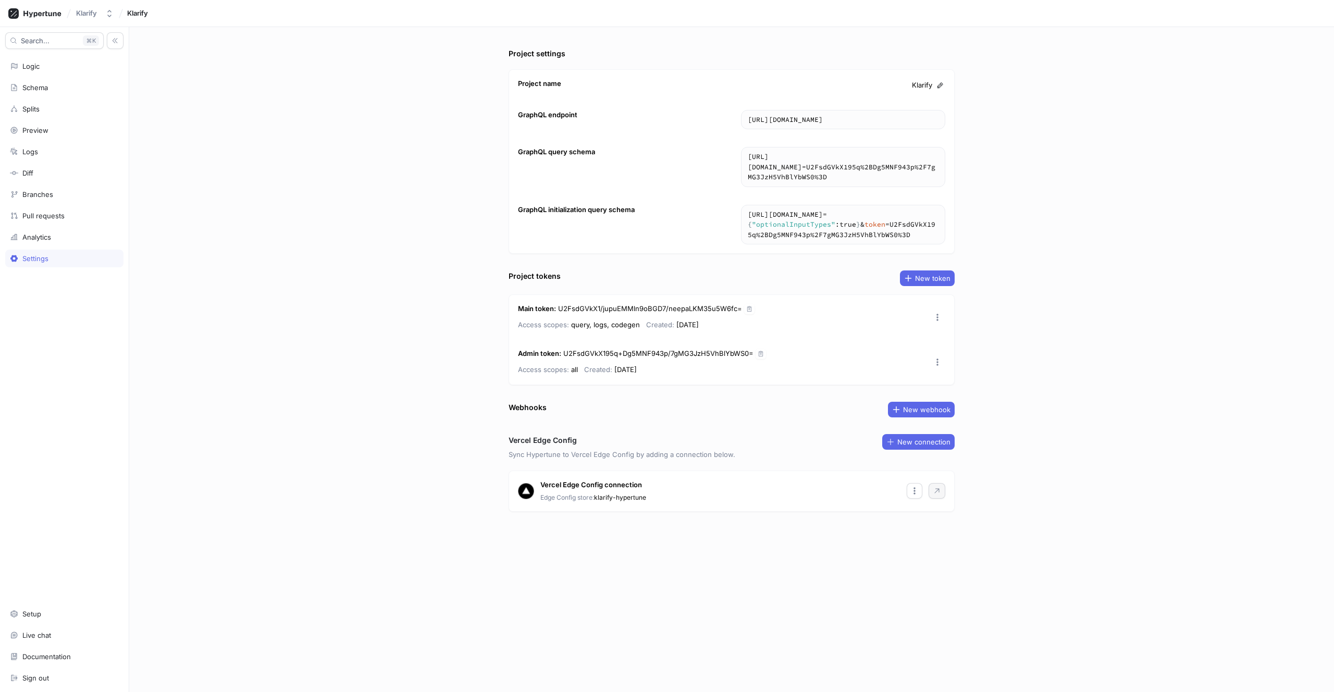 The image size is (1334, 692). What do you see at coordinates (932, 278) in the screenshot?
I see `span: New token` at bounding box center [932, 278].